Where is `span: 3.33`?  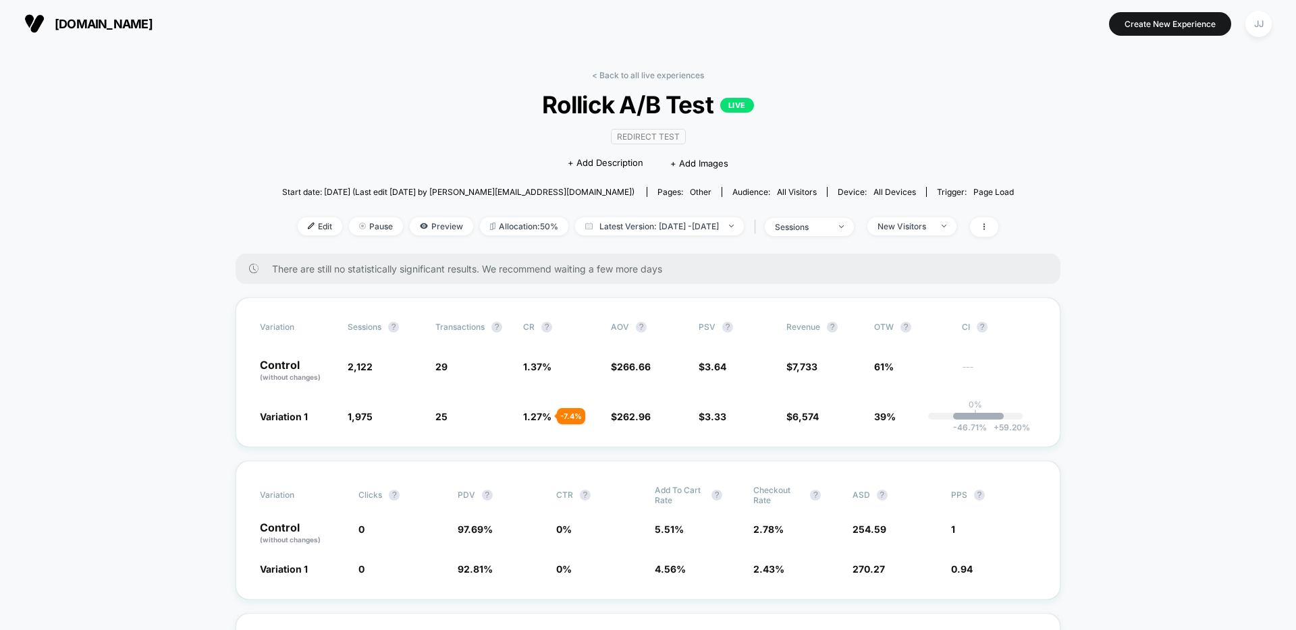
span: 3.33 is located at coordinates (715, 416).